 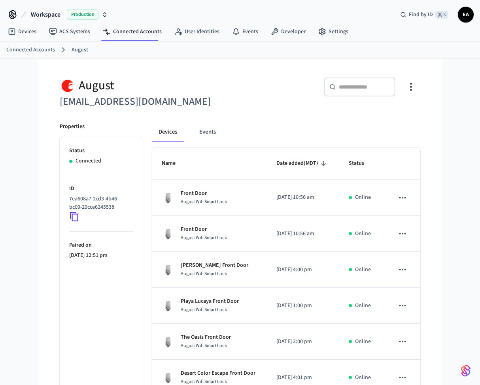 What do you see at coordinates (466, 15) in the screenshot?
I see `span: EA` at bounding box center [466, 15].